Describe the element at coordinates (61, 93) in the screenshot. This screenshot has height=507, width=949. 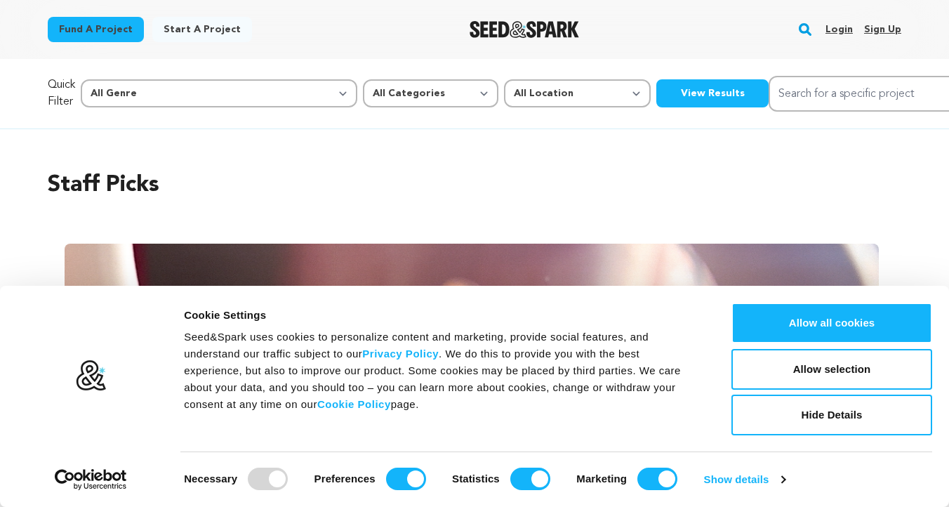
I see `p: Quick Filter` at that location.